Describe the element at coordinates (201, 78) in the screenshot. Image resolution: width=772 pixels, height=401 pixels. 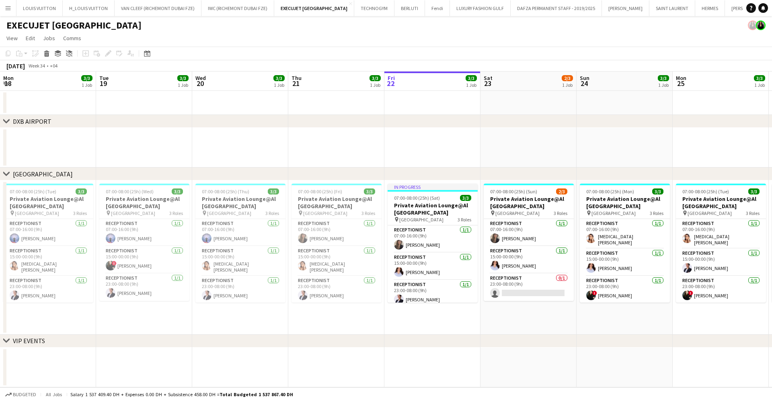
I see `span: Wed` at that location.